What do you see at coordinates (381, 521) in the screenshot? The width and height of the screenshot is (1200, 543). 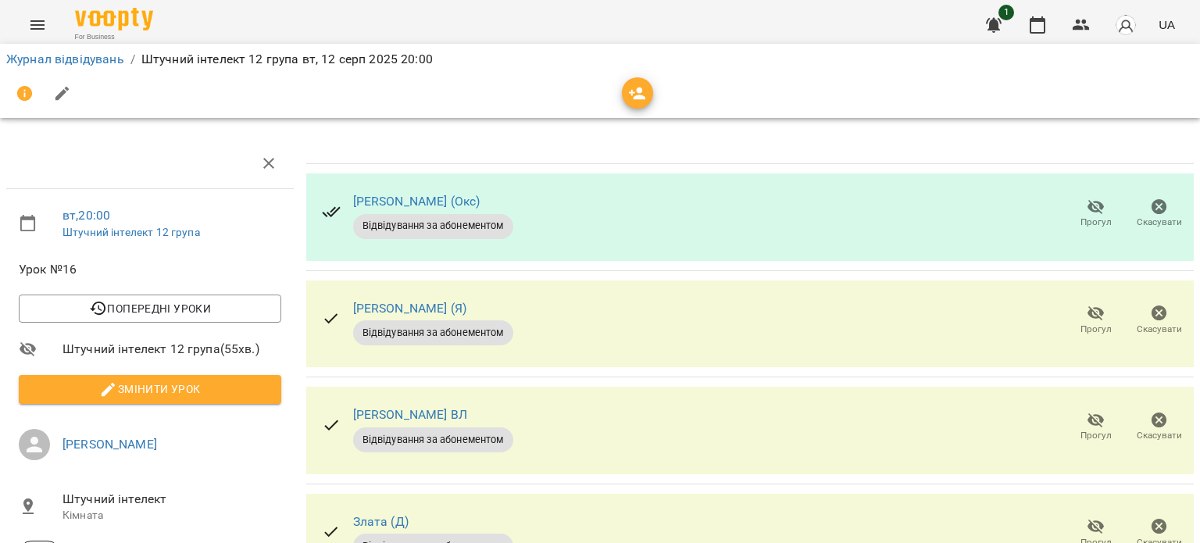 I see `a: Злата (Д)` at bounding box center [381, 521].